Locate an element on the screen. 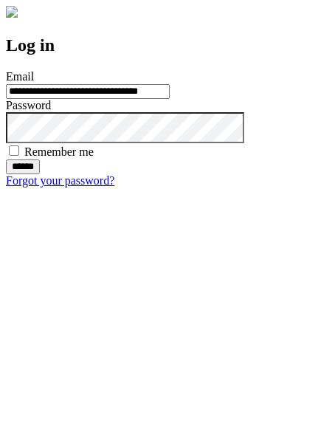  a: Forgot your password? is located at coordinates (60, 180).